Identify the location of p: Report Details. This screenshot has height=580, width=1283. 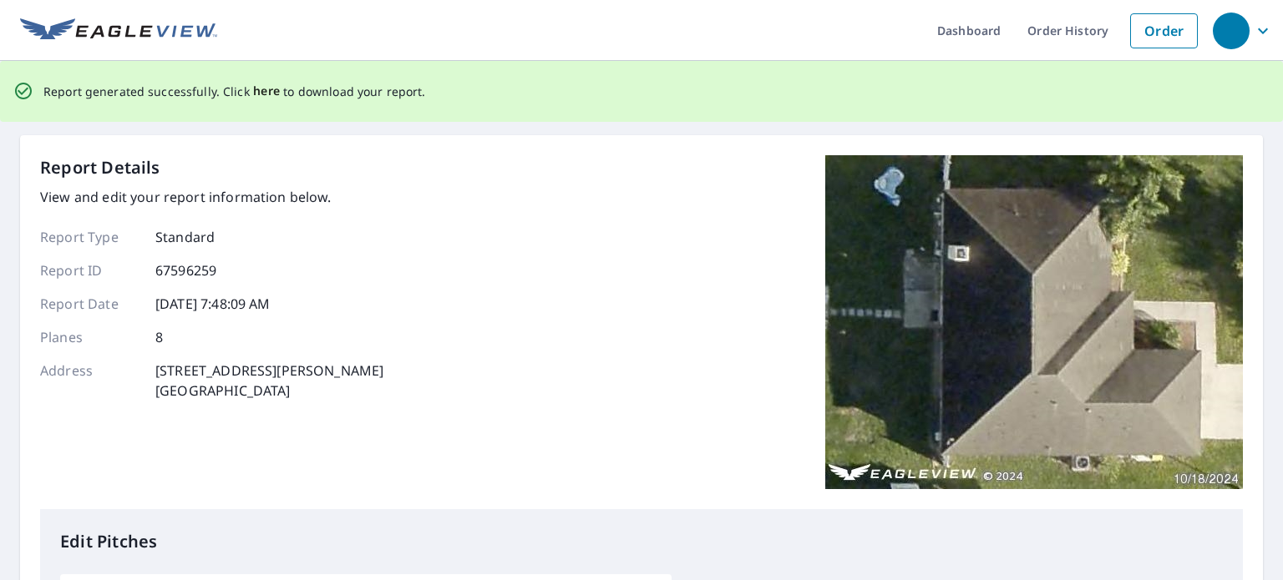
(100, 168).